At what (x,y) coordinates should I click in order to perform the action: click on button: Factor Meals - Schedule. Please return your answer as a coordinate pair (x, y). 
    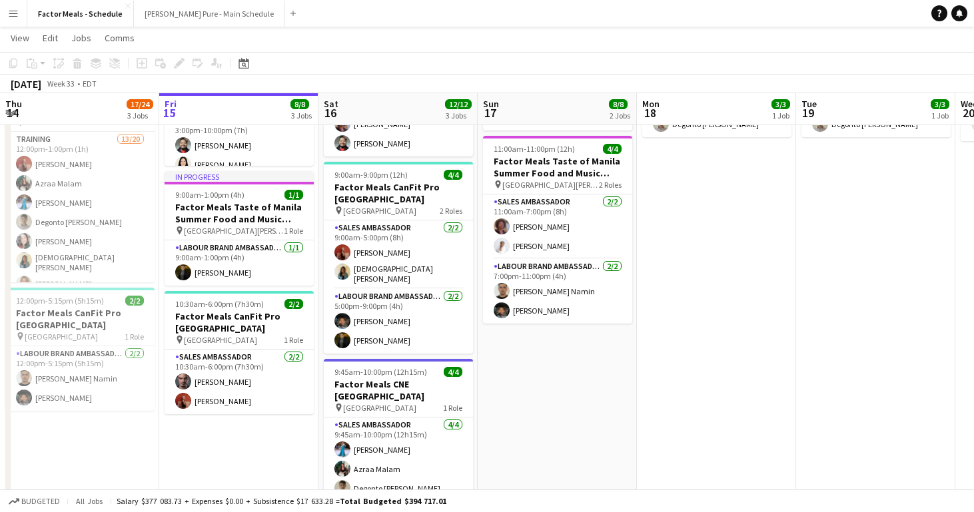
    Looking at the image, I should click on (81, 13).